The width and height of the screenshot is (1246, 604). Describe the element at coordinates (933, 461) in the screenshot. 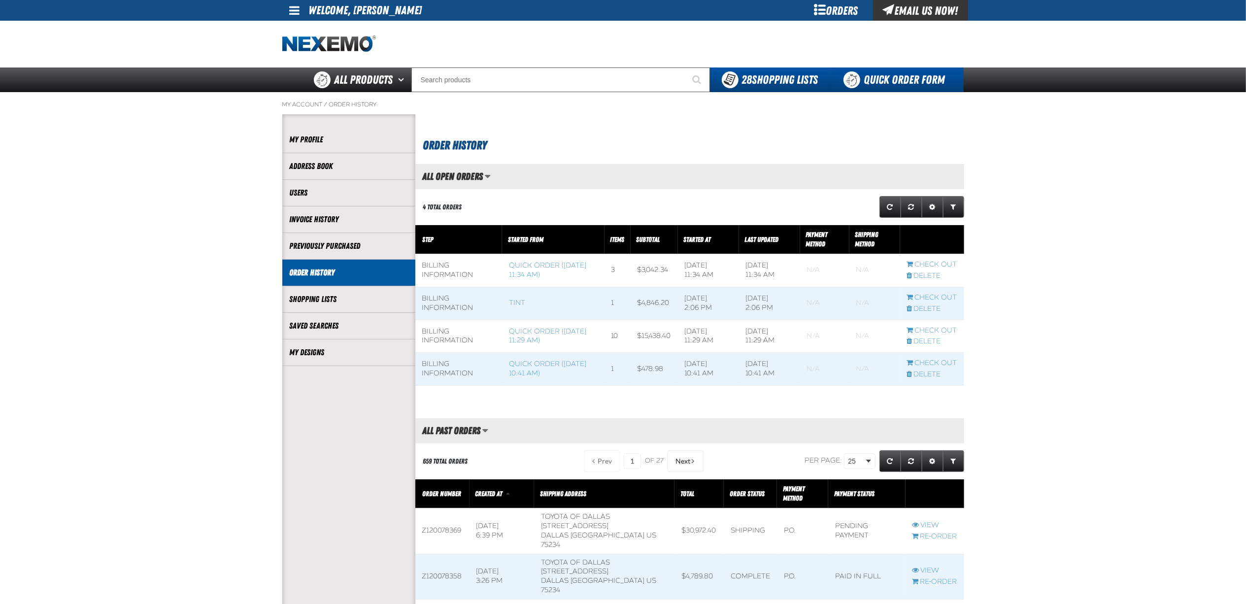

I see `a: Expand or Collapse Grid Settings` at that location.